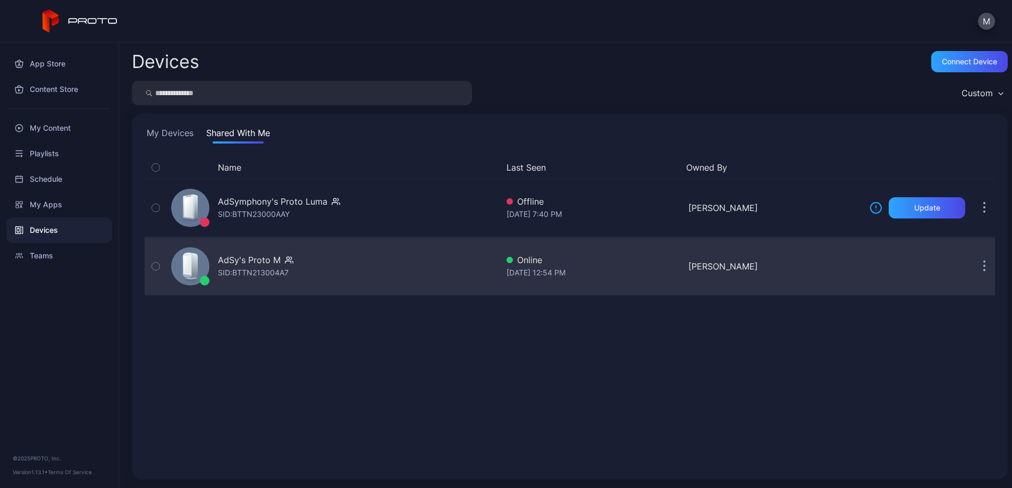 Image resolution: width=1012 pixels, height=488 pixels. Describe the element at coordinates (249, 260) in the screenshot. I see `div: AdSy's Proto M` at that location.